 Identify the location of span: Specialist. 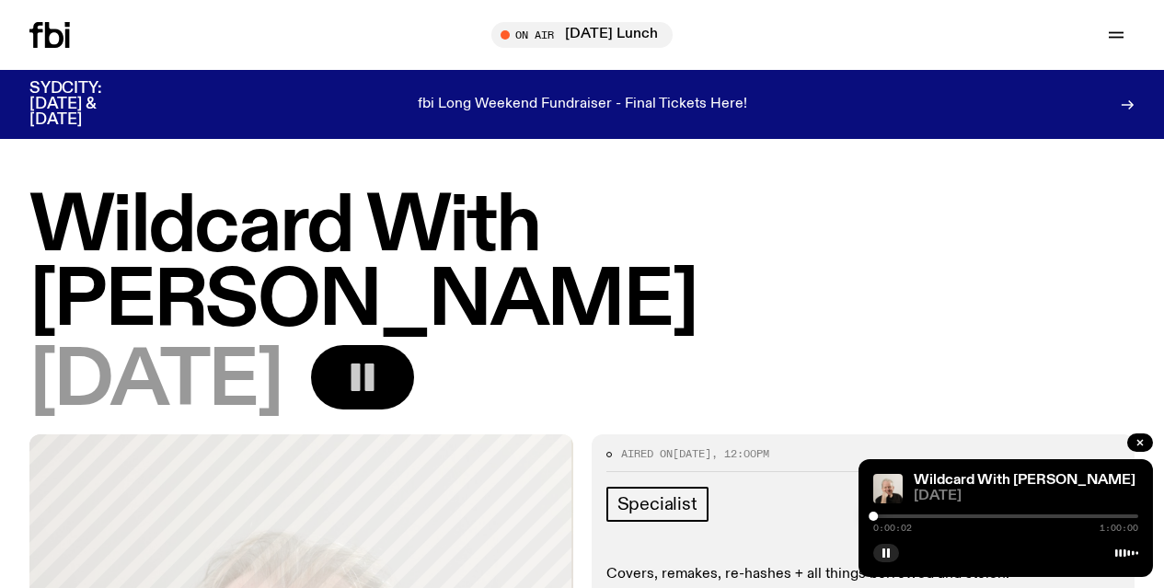
(657, 504).